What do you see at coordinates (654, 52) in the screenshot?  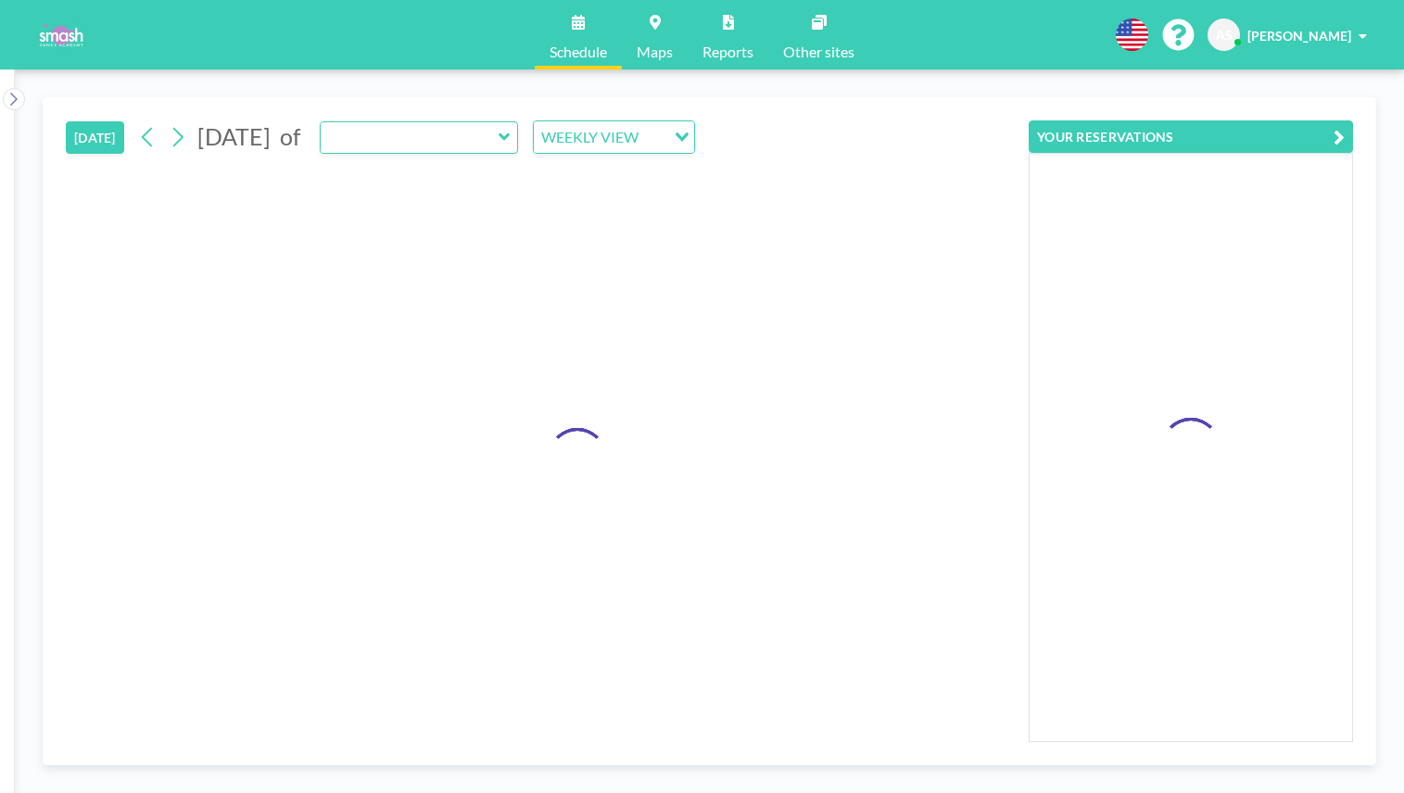 I see `span: Maps` at bounding box center [654, 52].